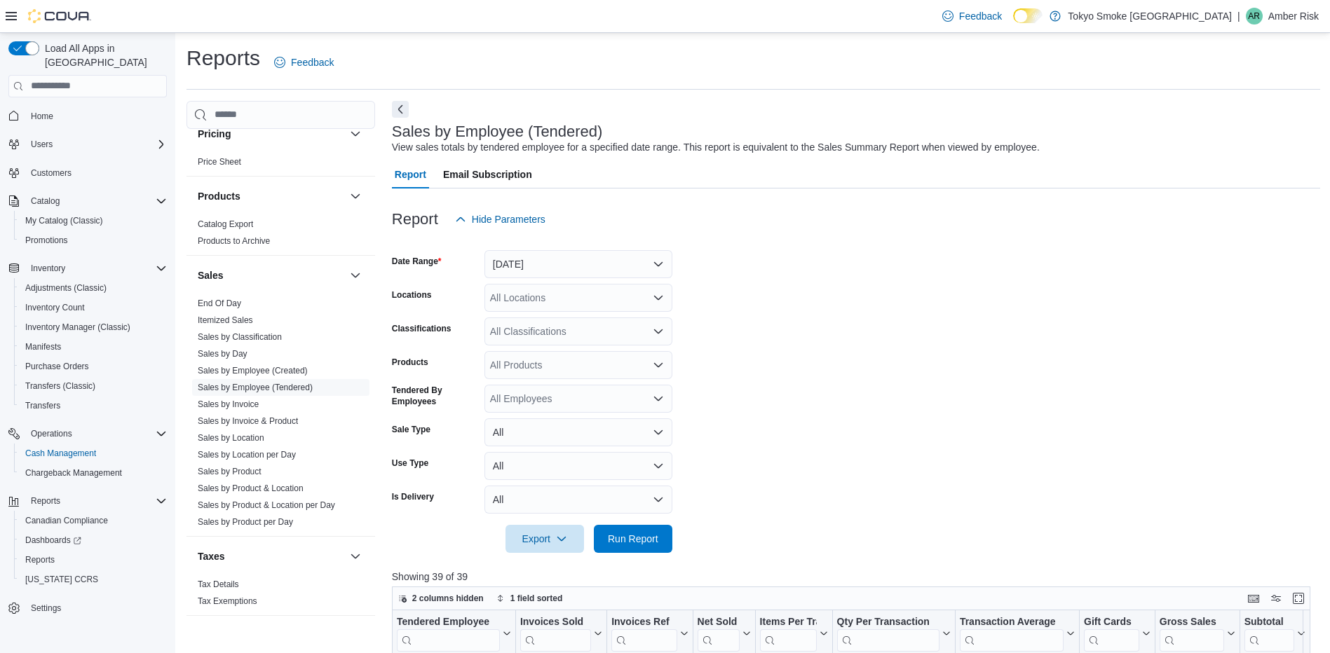 This screenshot has width=1330, height=653. Describe the element at coordinates (222, 354) in the screenshot. I see `span: Sales by Day` at that location.